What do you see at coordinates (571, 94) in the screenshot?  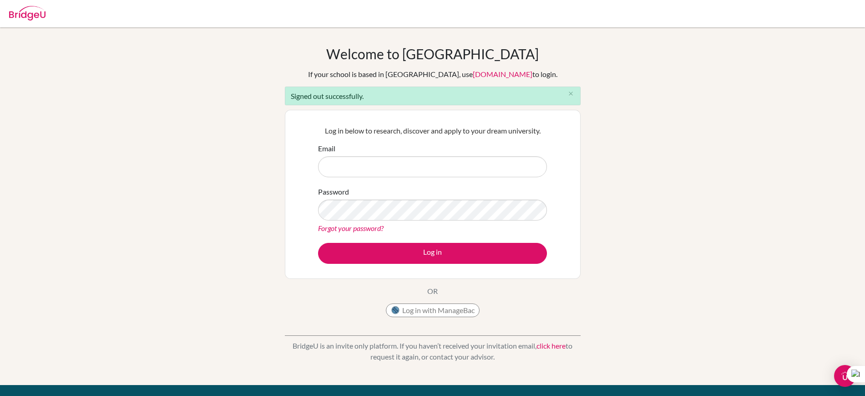 I see `button: Close` at bounding box center [571, 94].